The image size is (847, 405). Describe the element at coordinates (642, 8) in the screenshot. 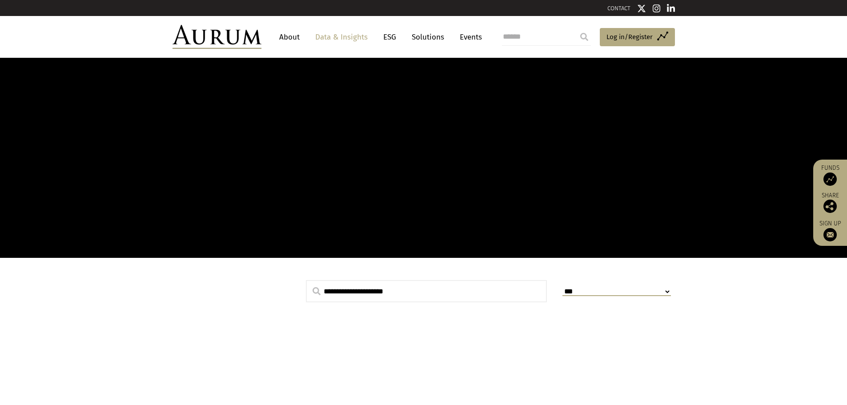

I see `img: Twitter icon` at that location.